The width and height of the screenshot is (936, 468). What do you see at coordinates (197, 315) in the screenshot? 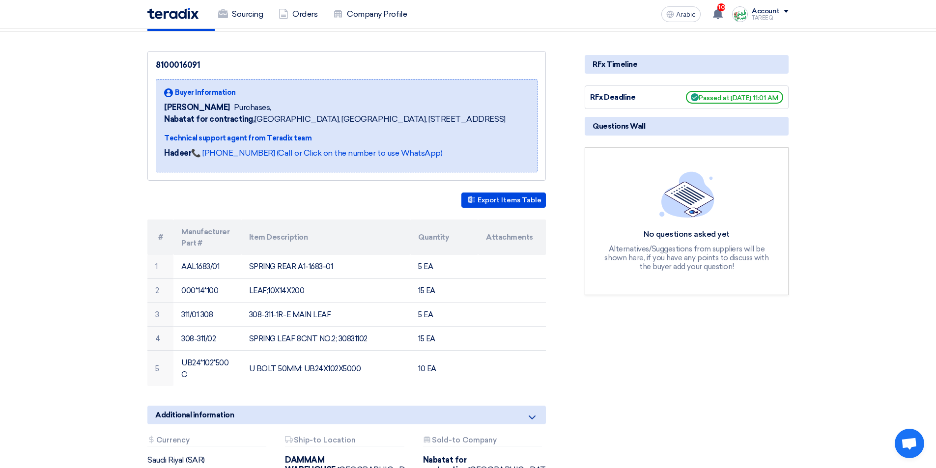
I see `font: 311/01 308` at bounding box center [197, 315].